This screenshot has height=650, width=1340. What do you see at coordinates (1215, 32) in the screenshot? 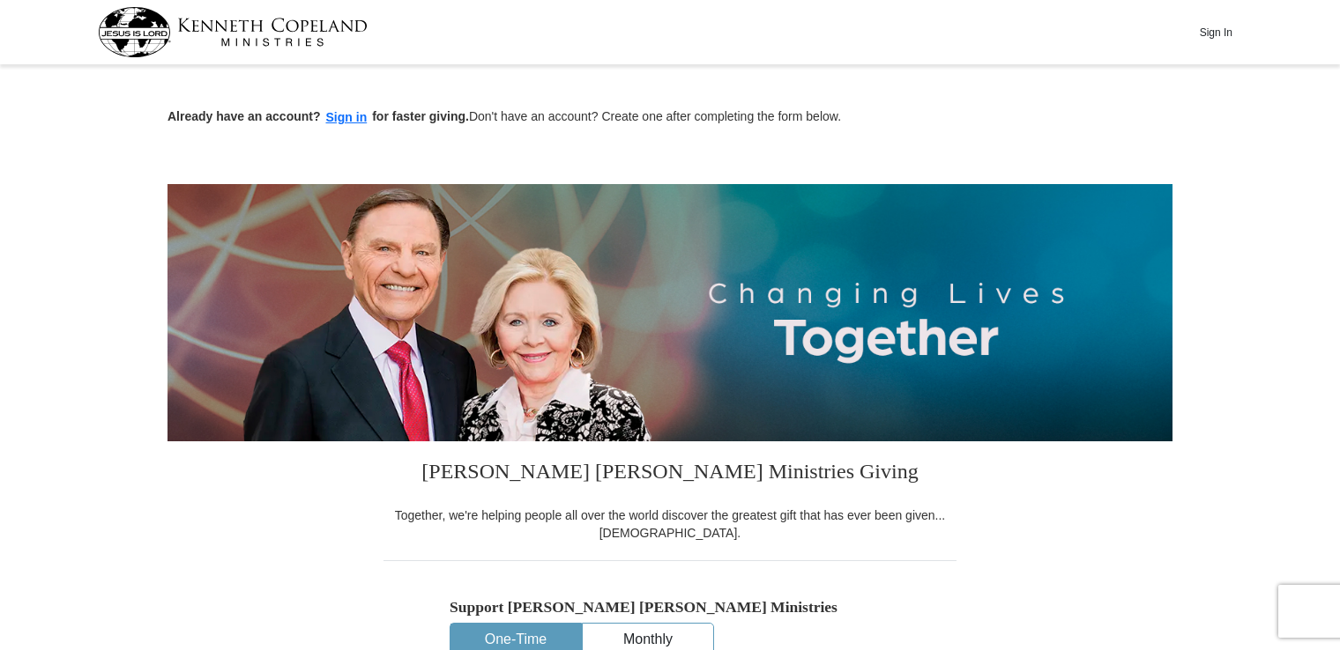
I see `button: Sign In` at bounding box center [1215, 32].